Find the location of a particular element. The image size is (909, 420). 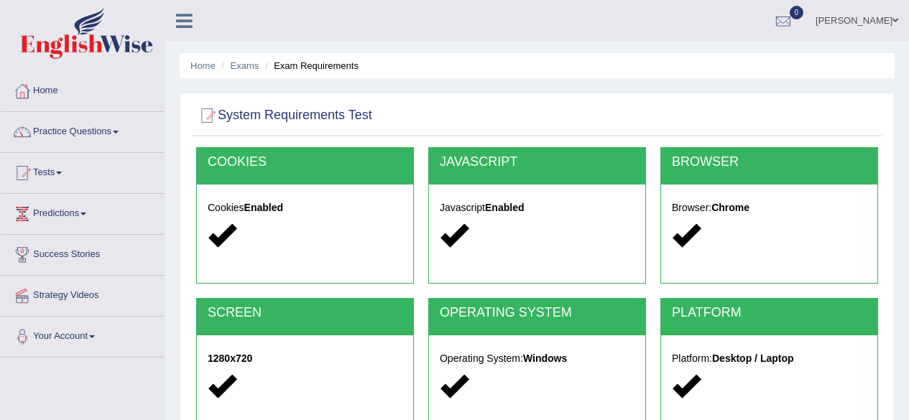

li: Exam Requirements is located at coordinates (310, 65).